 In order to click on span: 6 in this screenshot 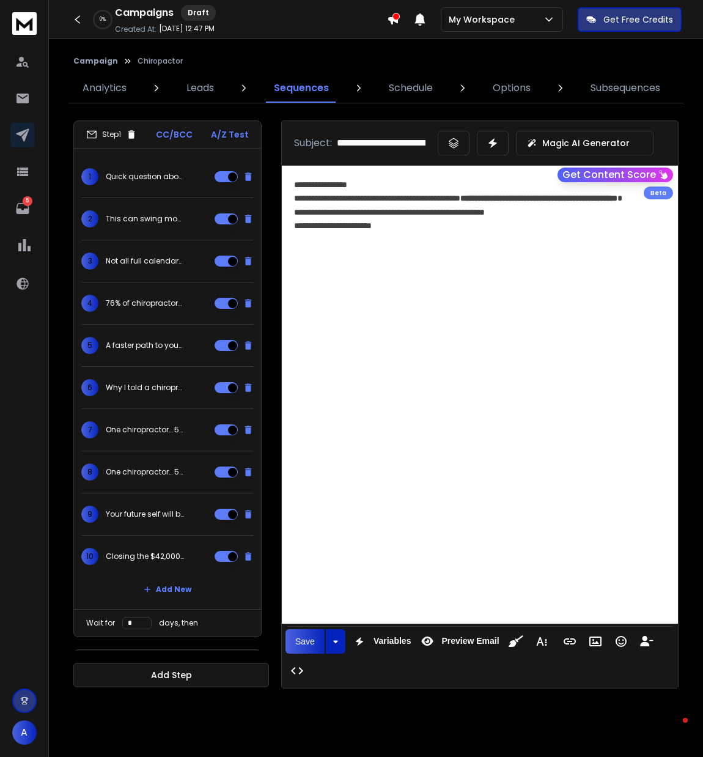, I will do `click(90, 388)`.